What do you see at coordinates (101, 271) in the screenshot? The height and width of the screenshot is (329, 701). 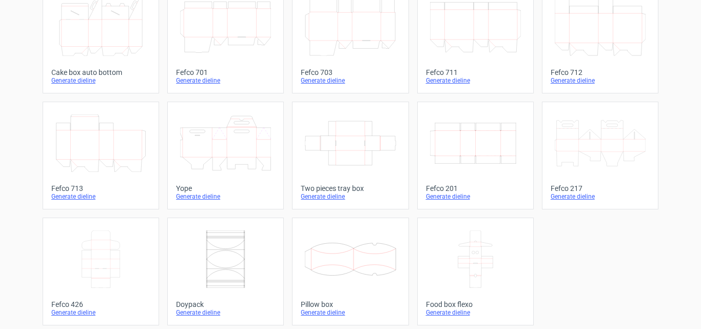 I see `a: Fefco 426Generate dieline` at bounding box center [101, 271].